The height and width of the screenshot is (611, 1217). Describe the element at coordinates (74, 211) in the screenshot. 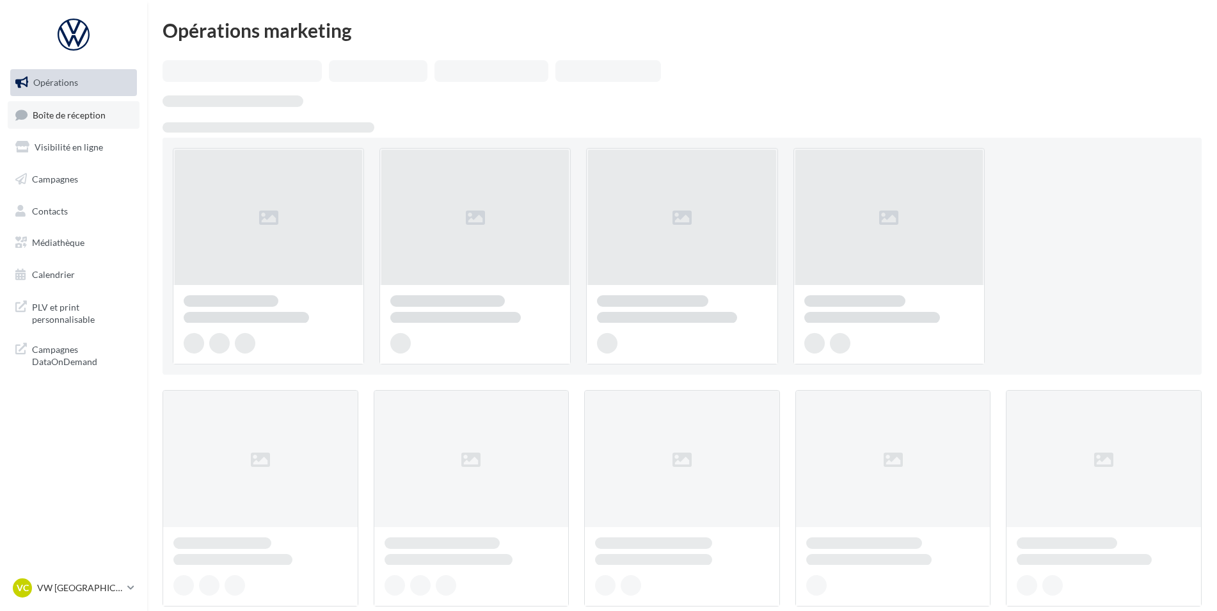

I see `a: Contacts` at that location.